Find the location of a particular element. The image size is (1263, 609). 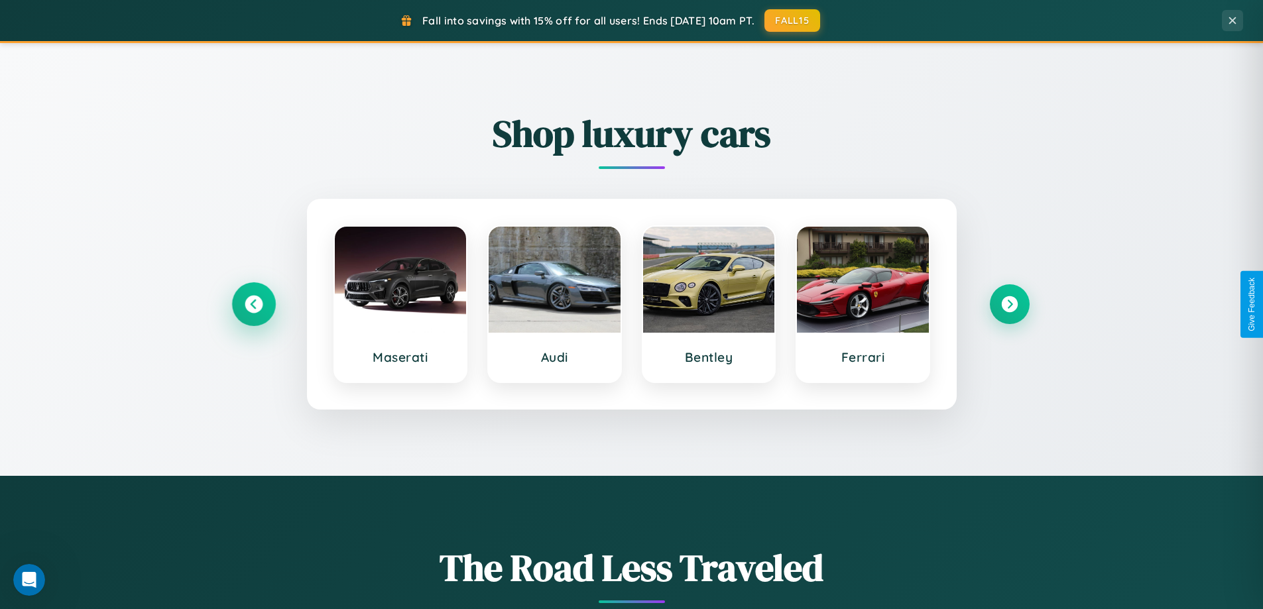

h1: The Road Less Traveled is located at coordinates (632, 568).